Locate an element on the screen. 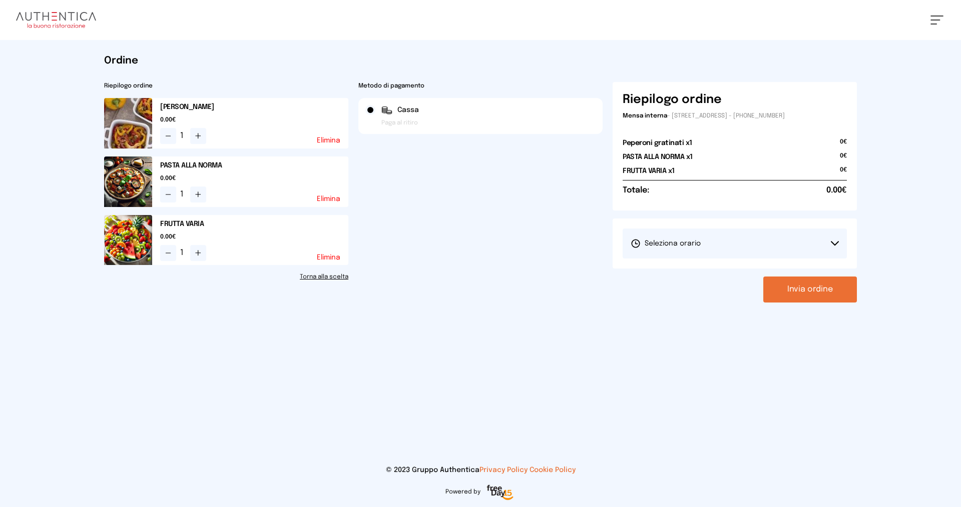 Image resolution: width=961 pixels, height=507 pixels. h2: Riepilogo ordine is located at coordinates (226, 86).